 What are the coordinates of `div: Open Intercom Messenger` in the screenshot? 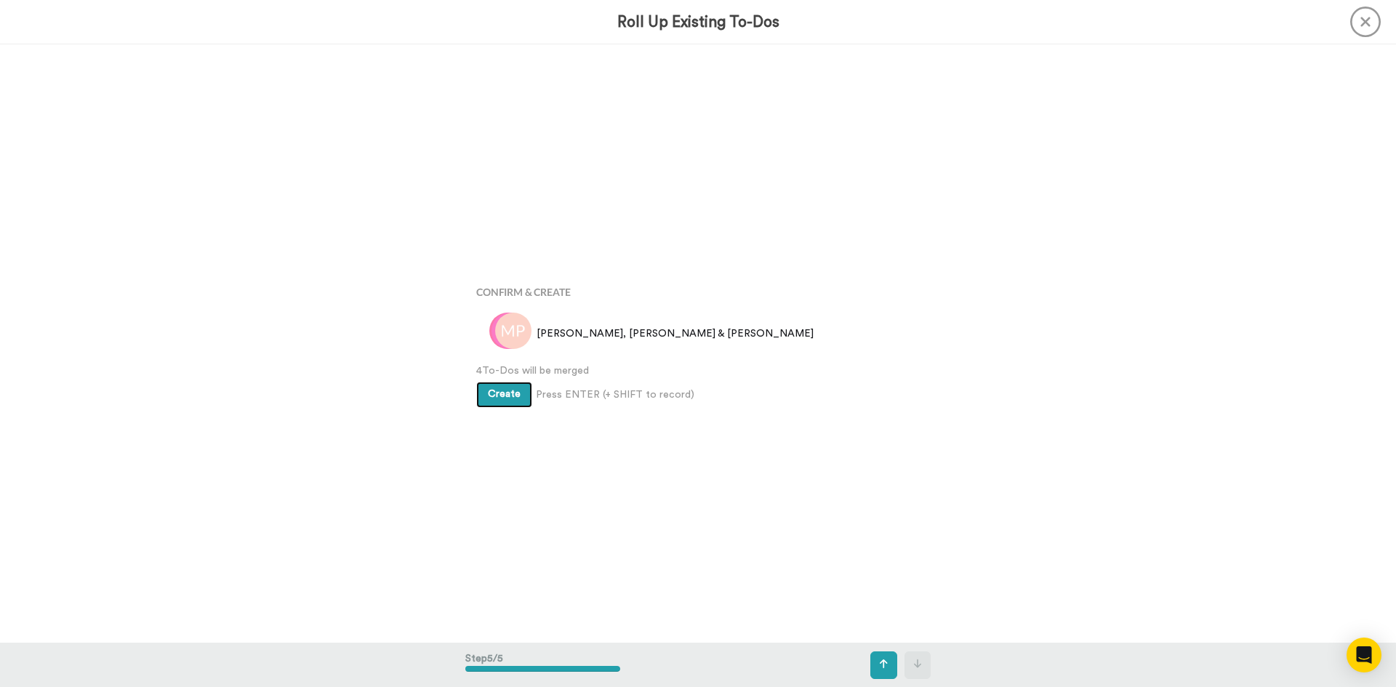 It's located at (1364, 655).